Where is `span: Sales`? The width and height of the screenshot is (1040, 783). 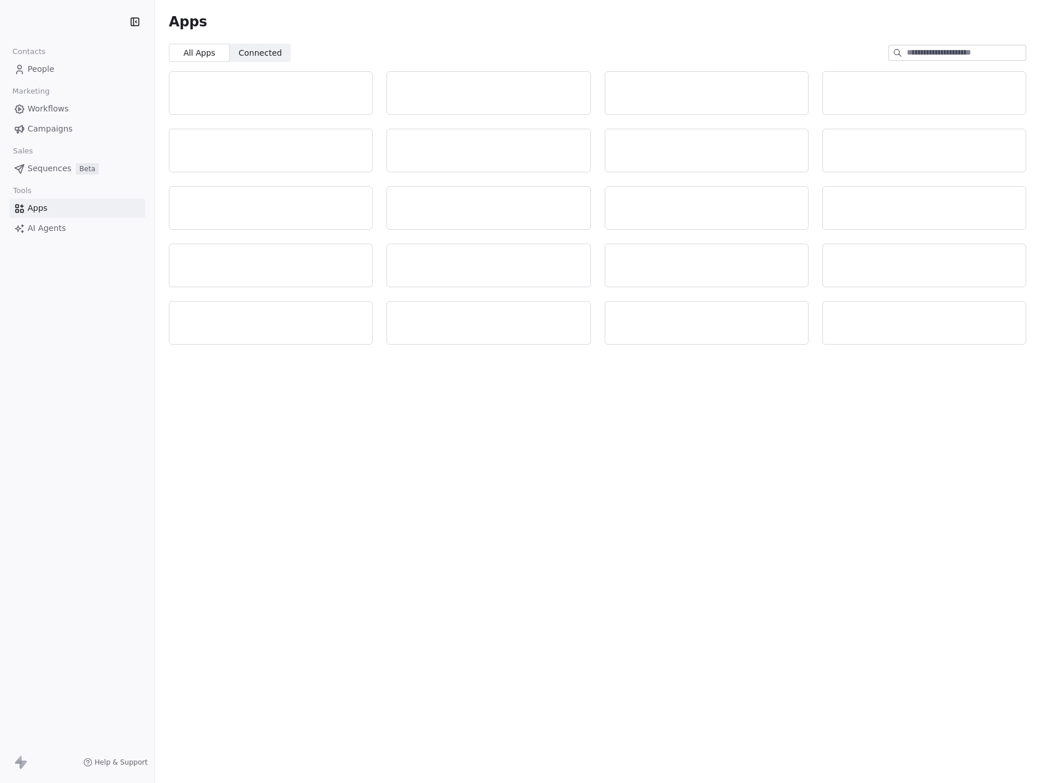 span: Sales is located at coordinates (23, 151).